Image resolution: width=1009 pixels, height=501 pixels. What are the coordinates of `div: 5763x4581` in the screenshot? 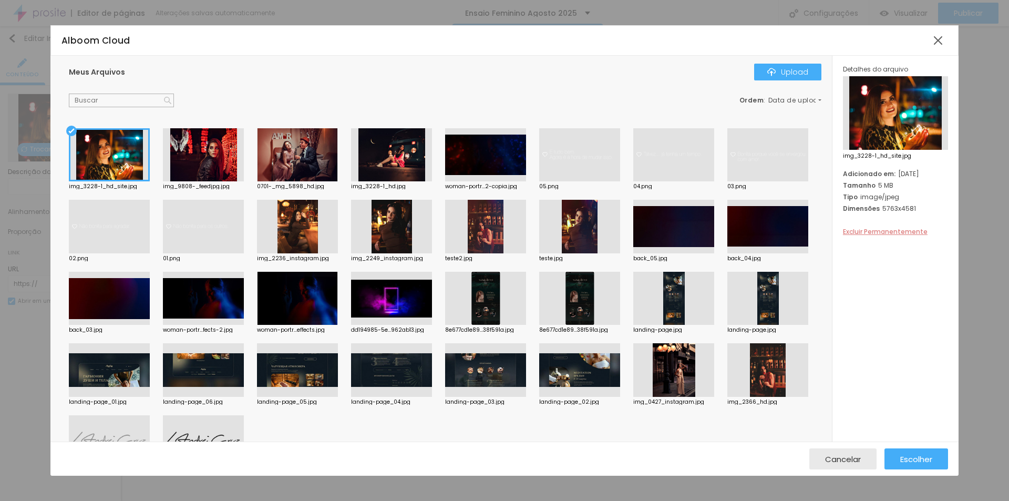 It's located at (896, 208).